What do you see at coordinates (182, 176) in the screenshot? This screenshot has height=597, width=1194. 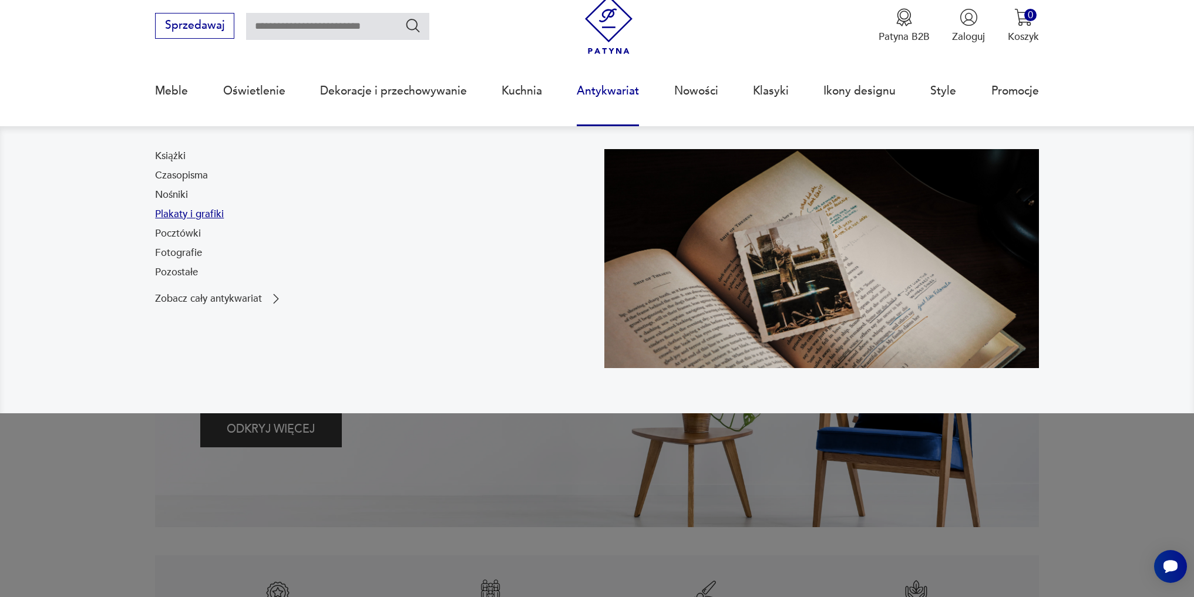 I see `a: Czasopisma` at bounding box center [182, 176].